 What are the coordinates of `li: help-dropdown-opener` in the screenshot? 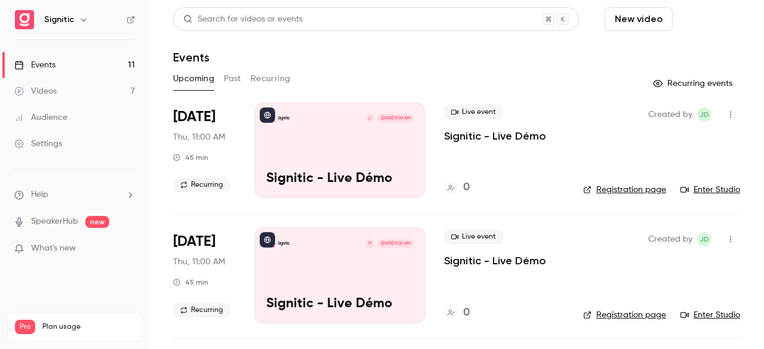 It's located at (75, 195).